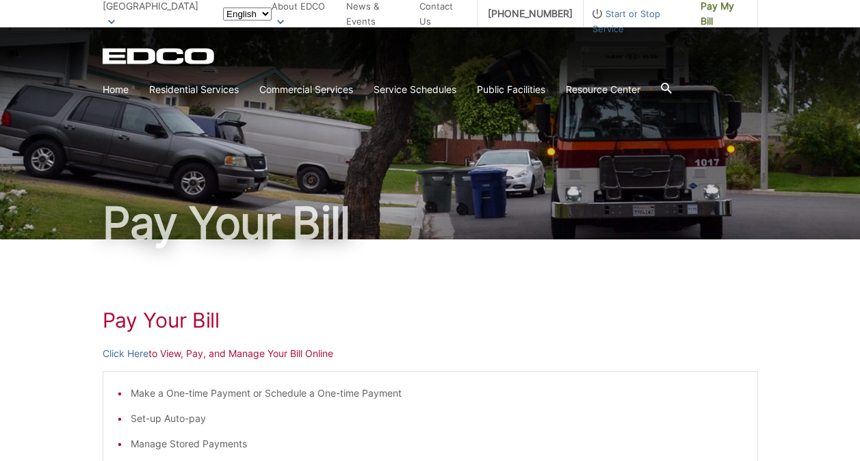 The width and height of the screenshot is (860, 461). I want to click on a: Resource Center, so click(603, 90).